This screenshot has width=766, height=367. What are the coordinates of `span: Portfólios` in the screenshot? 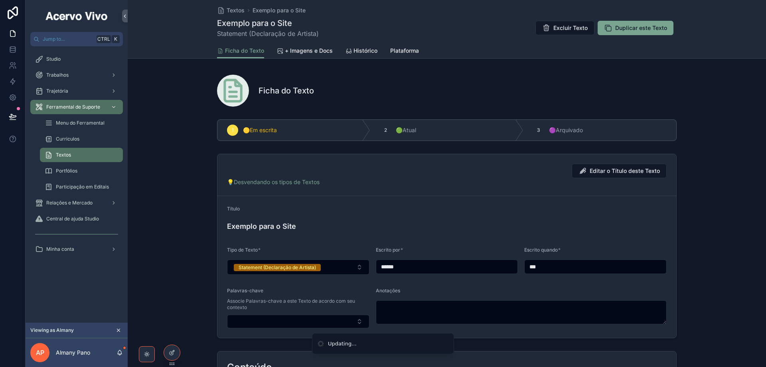 It's located at (67, 171).